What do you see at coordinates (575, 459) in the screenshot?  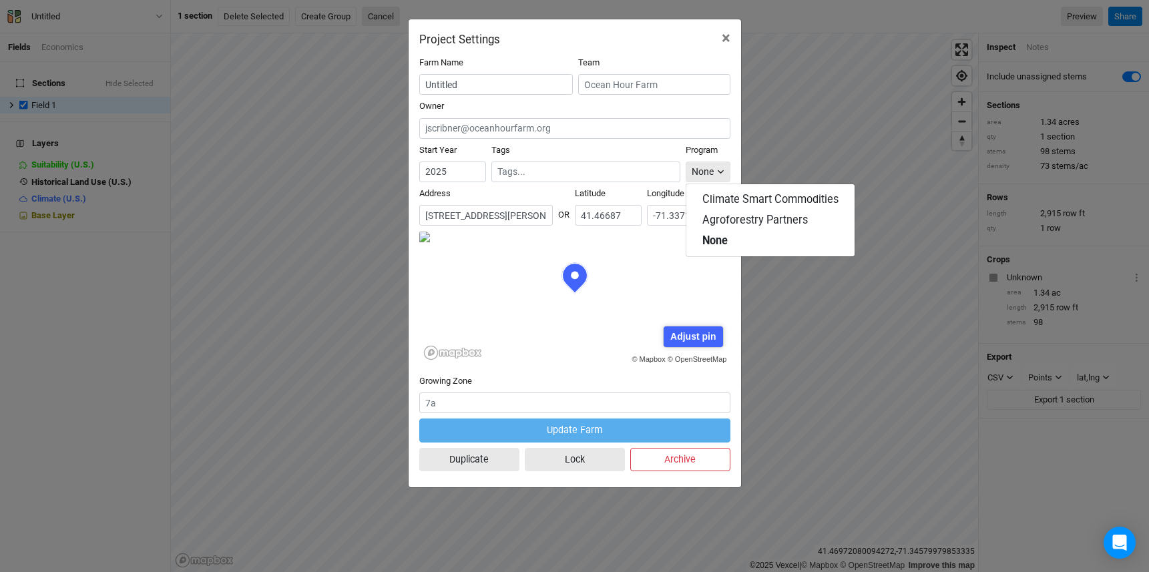 I see `button: Lock` at bounding box center [575, 459].